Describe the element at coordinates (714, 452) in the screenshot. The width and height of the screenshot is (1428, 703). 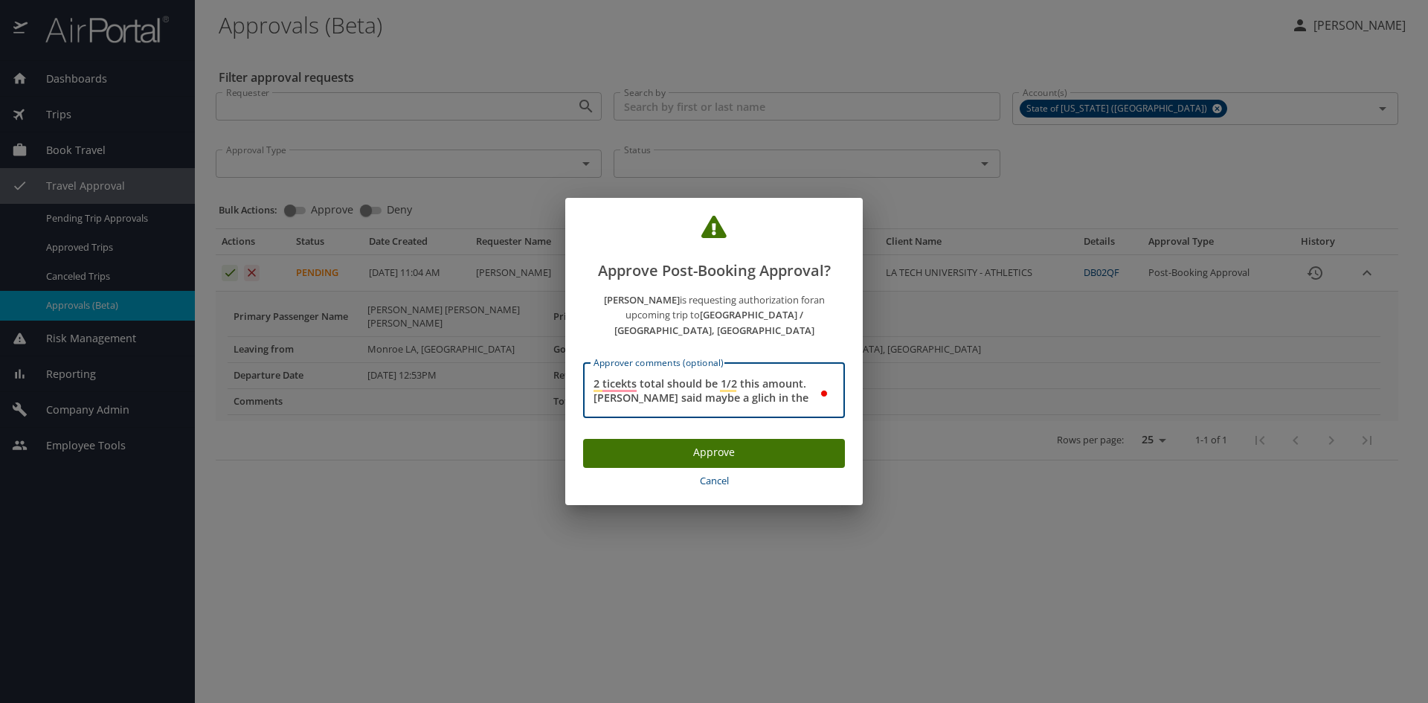
I see `span: Approve` at that location.